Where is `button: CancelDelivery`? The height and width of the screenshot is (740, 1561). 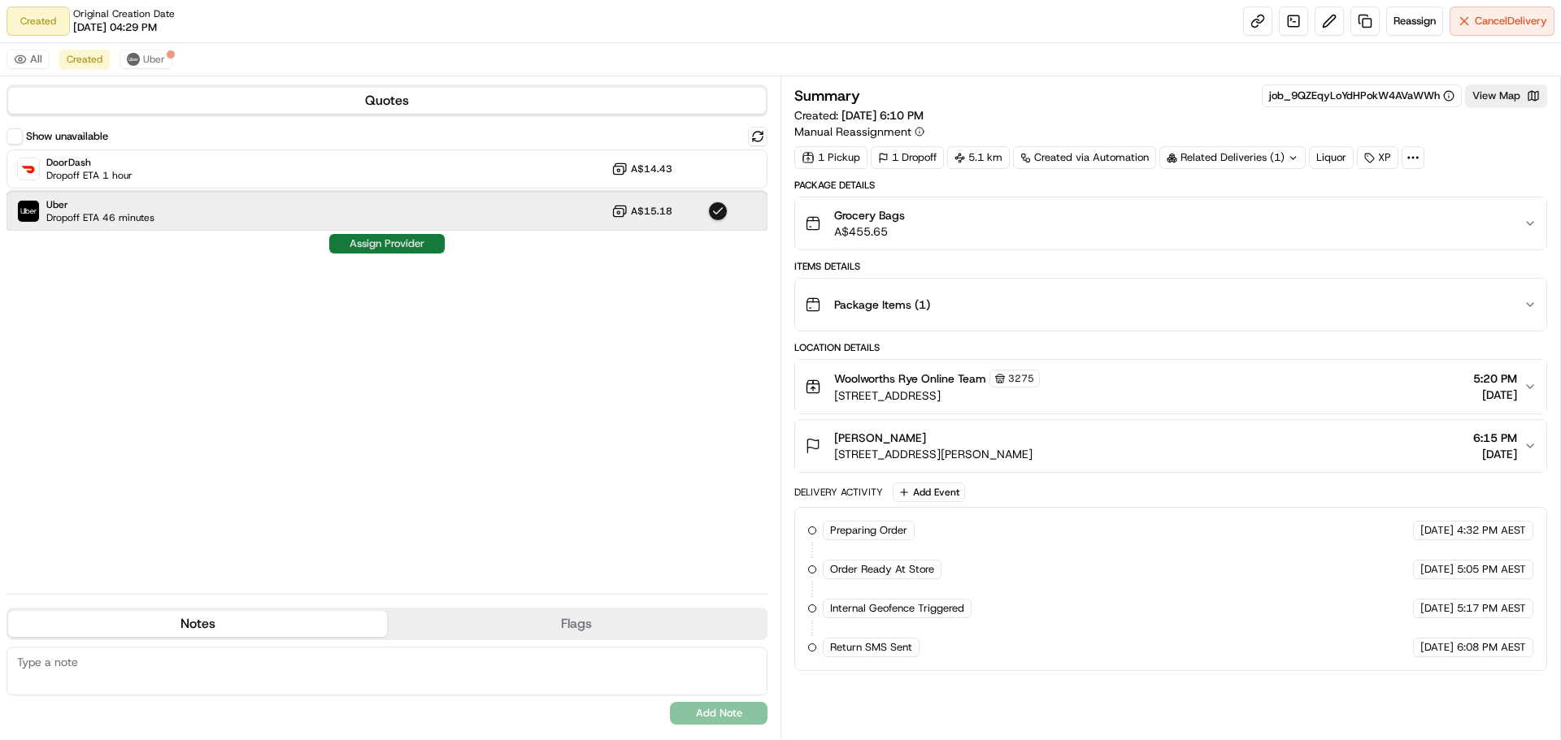 button: CancelDelivery is located at coordinates (1501, 21).